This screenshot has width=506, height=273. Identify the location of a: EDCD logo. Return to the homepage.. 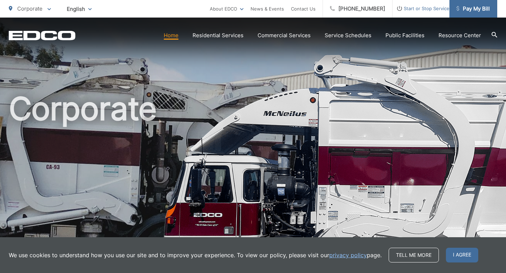
(42, 35).